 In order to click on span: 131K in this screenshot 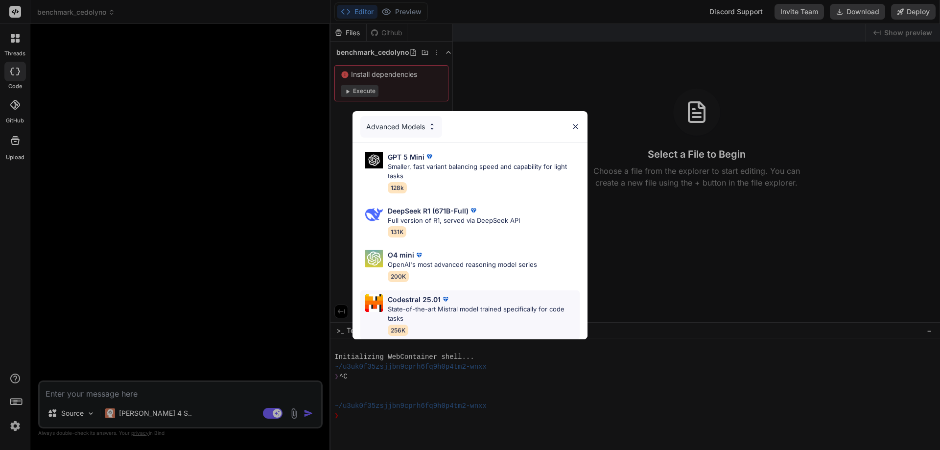, I will do `click(397, 232)`.